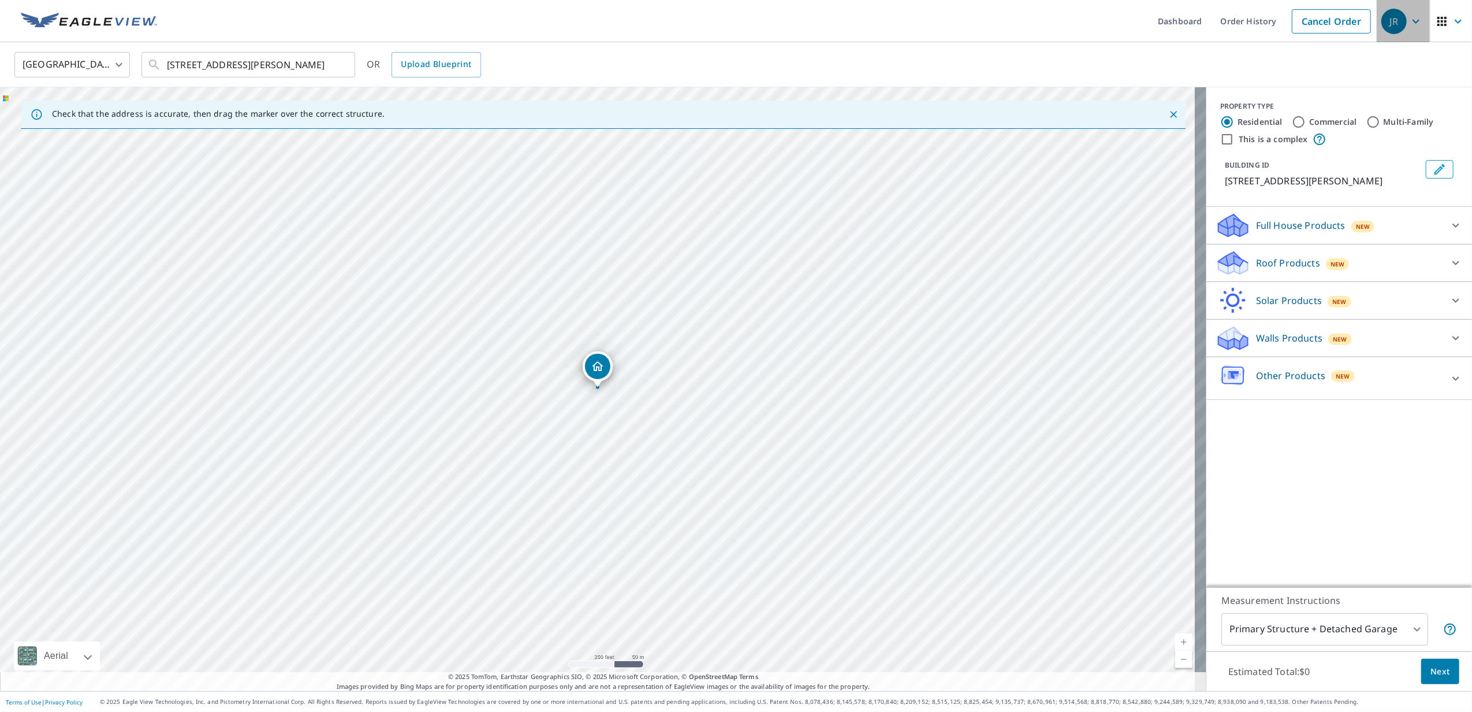 This screenshot has width=1472, height=712. Describe the element at coordinates (1339, 338) in the screenshot. I see `div: Walls ProductsNew` at that location.